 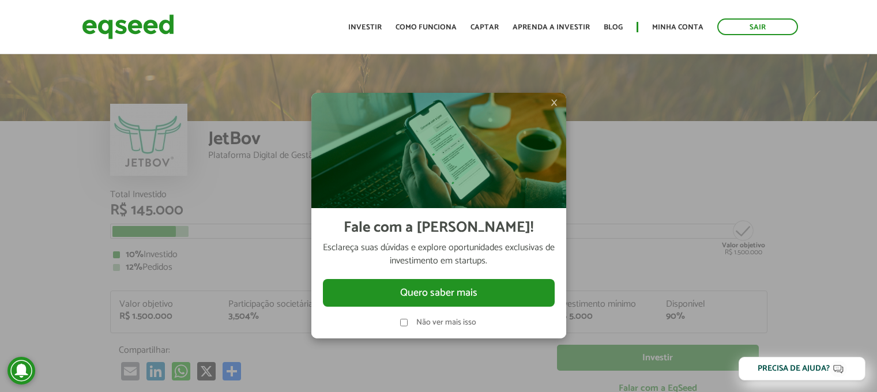 I want to click on a: Minha conta, so click(x=677, y=27).